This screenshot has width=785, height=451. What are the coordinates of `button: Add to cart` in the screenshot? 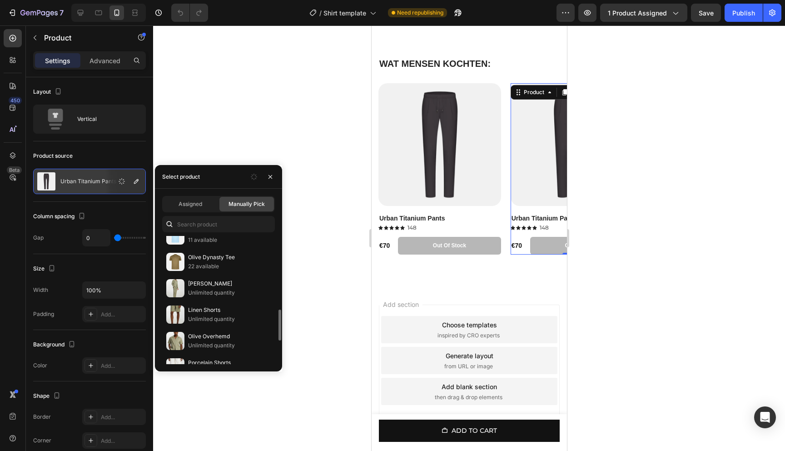 It's located at (98, 405).